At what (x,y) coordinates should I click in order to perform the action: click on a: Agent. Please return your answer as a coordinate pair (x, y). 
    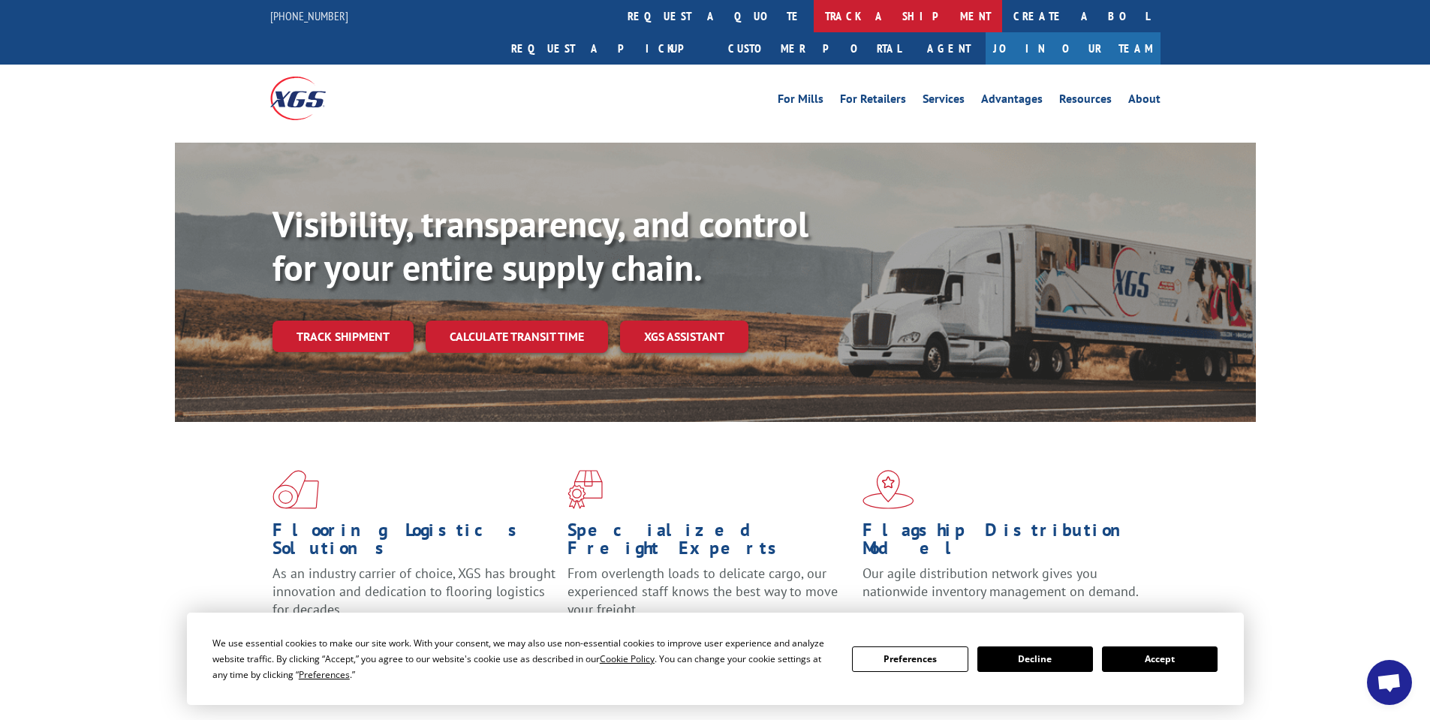
    Looking at the image, I should click on (949, 48).